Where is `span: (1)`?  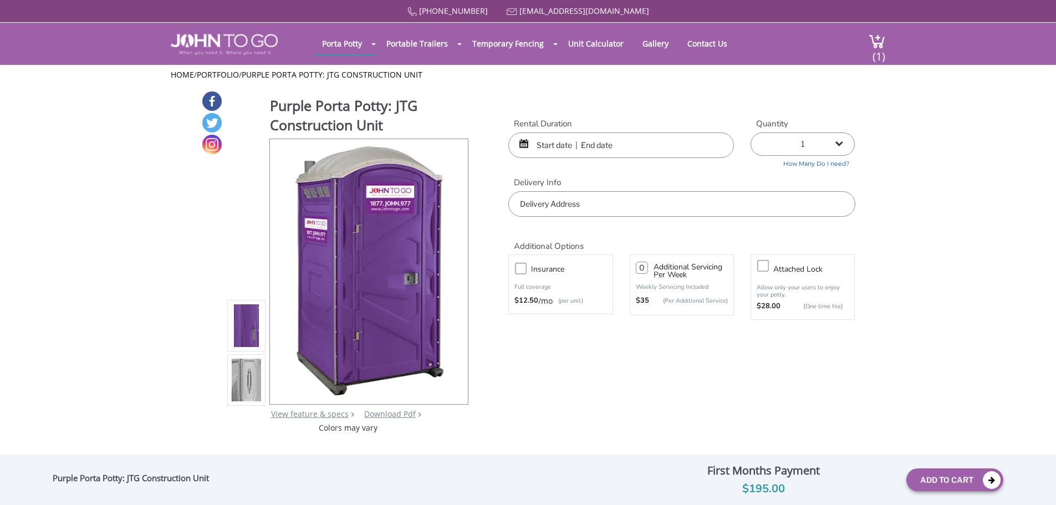 span: (1) is located at coordinates (879, 52).